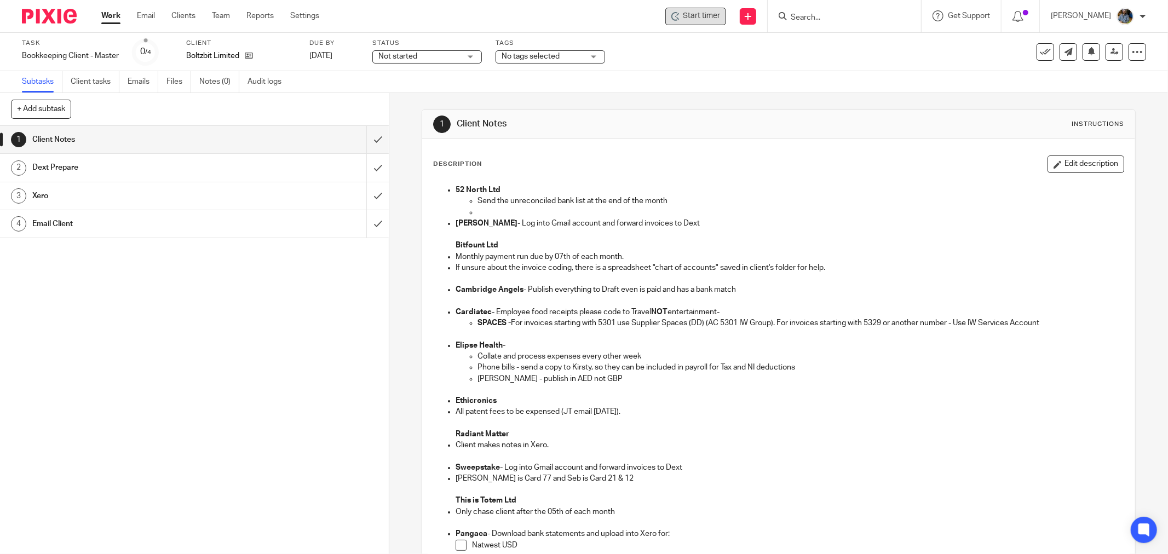  I want to click on div: Instructions, so click(1098, 124).